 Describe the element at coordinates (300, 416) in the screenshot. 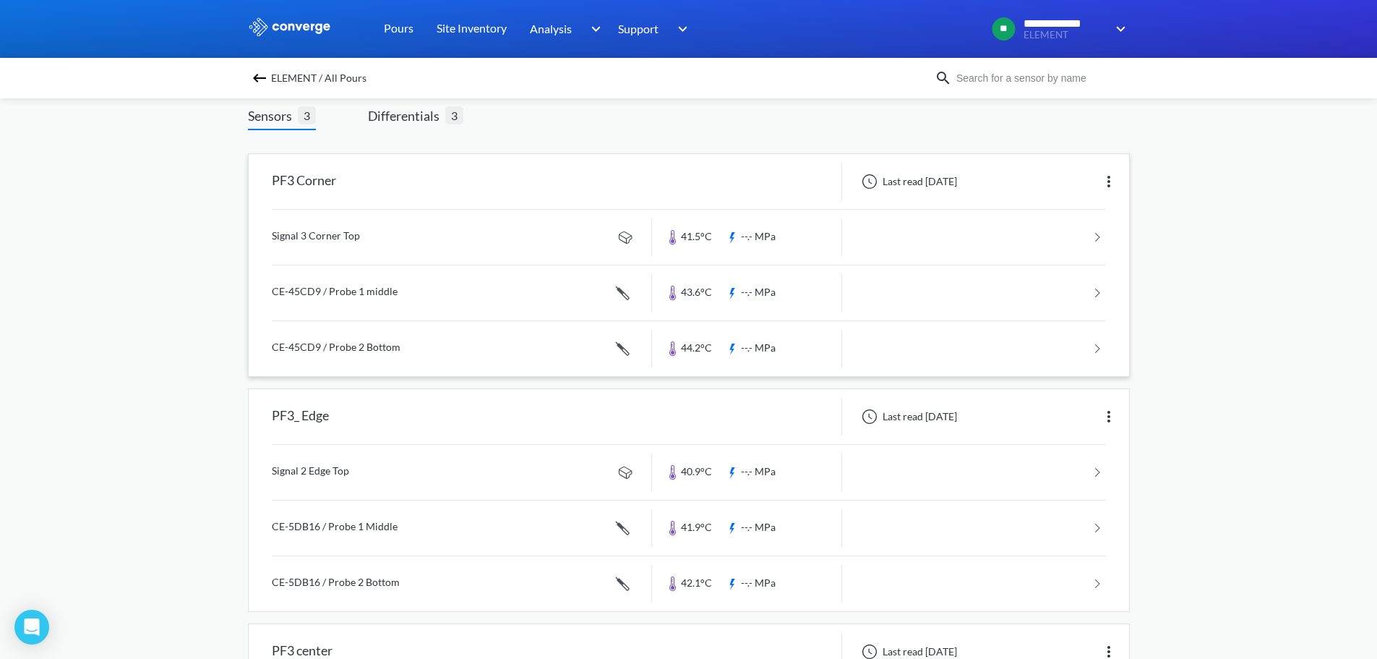

I see `div: PF3_ Edge` at that location.